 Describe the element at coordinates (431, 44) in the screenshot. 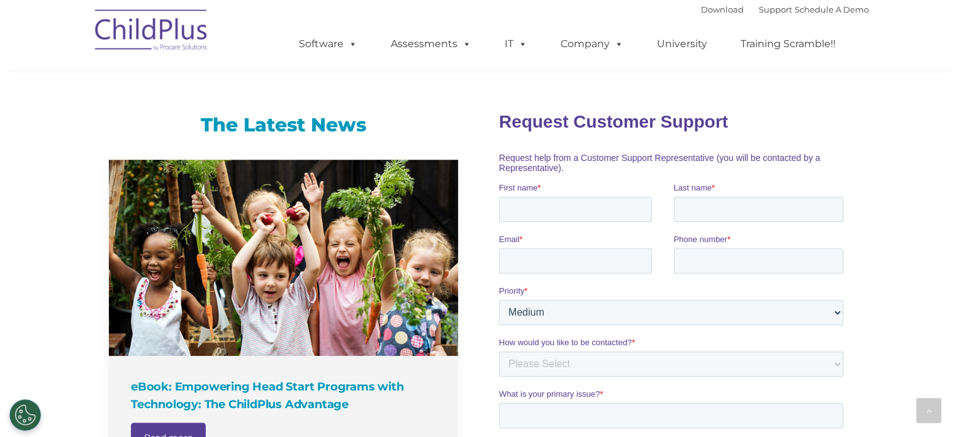

I see `a: Assessments` at that location.